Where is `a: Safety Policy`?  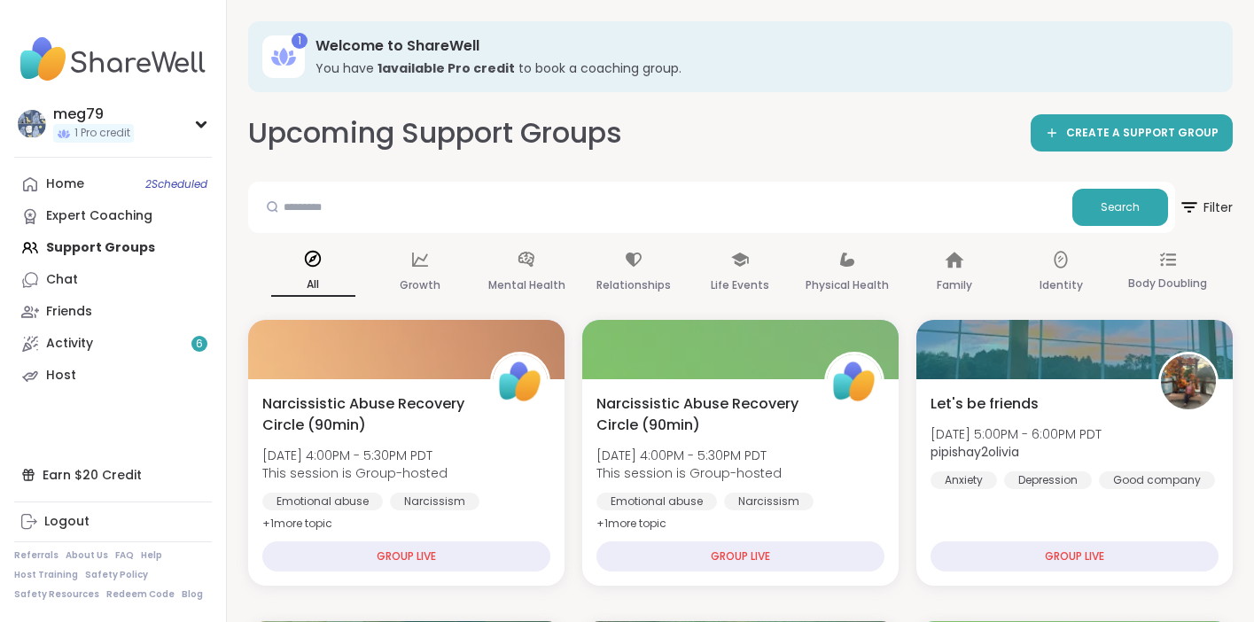
a: Safety Policy is located at coordinates (116, 575).